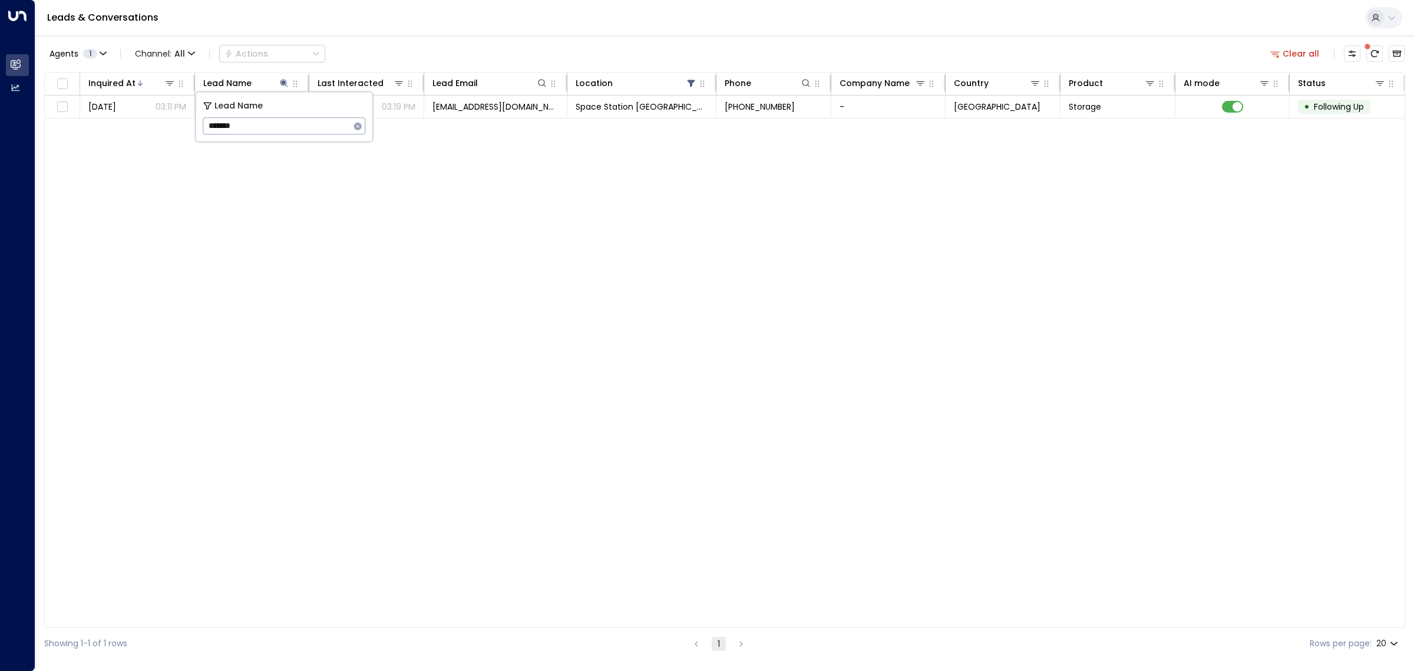 This screenshot has height=671, width=1414. Describe the element at coordinates (103, 17) in the screenshot. I see `a: Leads & Conversations` at that location.